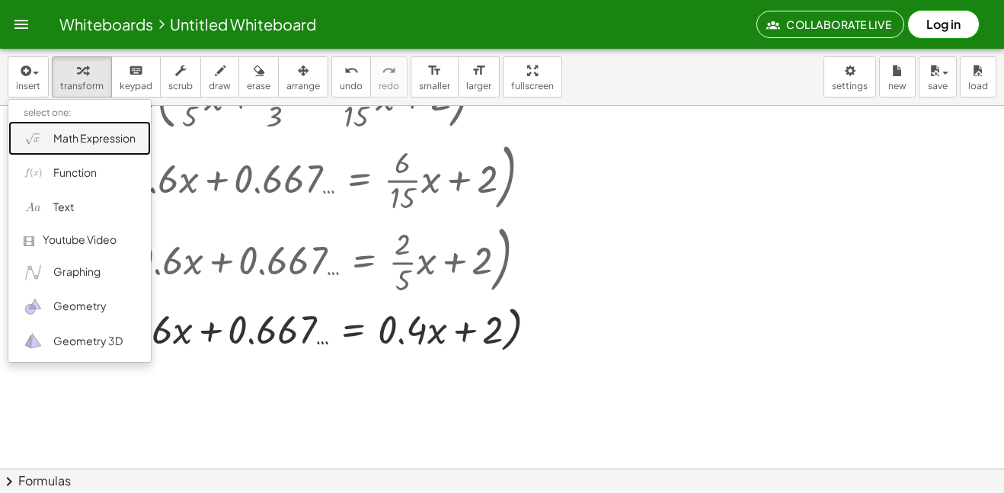 Image resolution: width=1004 pixels, height=493 pixels. What do you see at coordinates (938, 85) in the screenshot?
I see `span: save` at bounding box center [938, 85].